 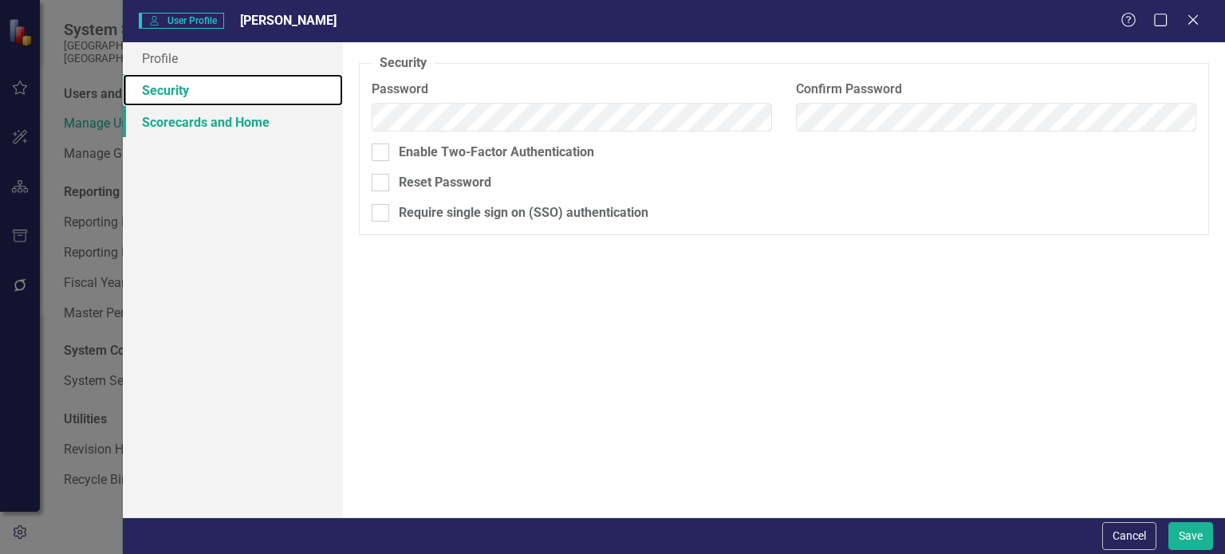 What do you see at coordinates (523, 213) in the screenshot?
I see `div: Require single sign on (SSO) authentication` at bounding box center [523, 213].